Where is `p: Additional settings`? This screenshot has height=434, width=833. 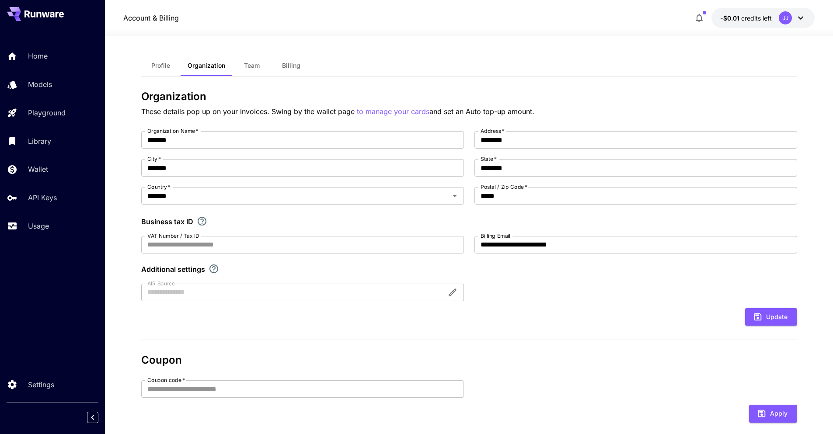 p: Additional settings is located at coordinates (173, 269).